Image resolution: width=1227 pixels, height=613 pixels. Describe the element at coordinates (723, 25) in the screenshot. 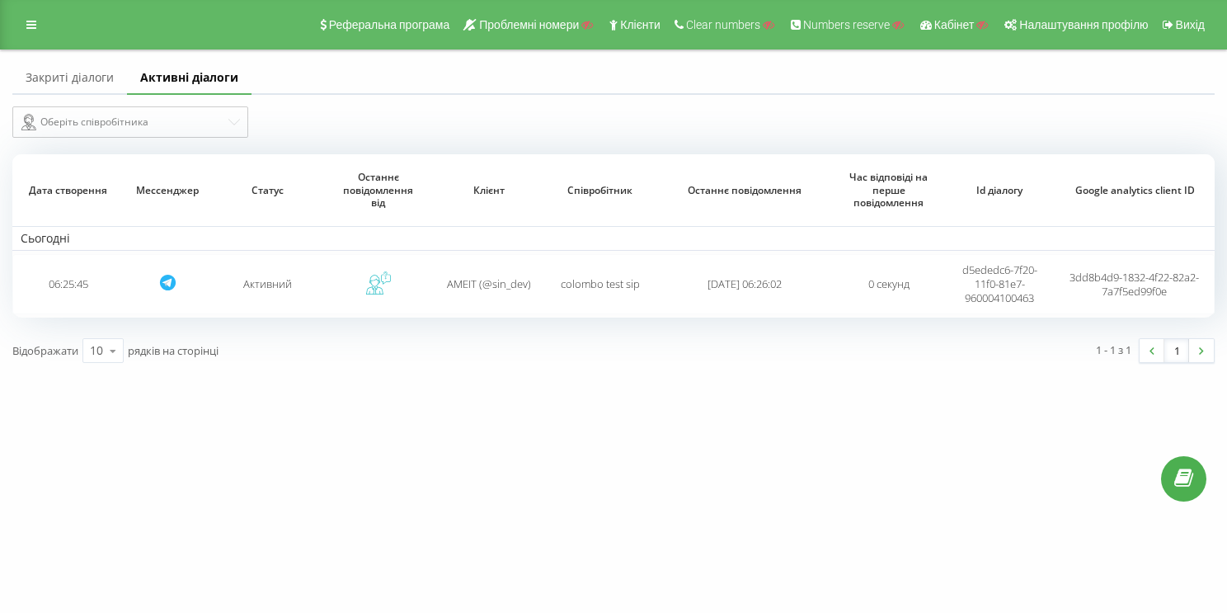

I see `span: Clear numbers` at that location.